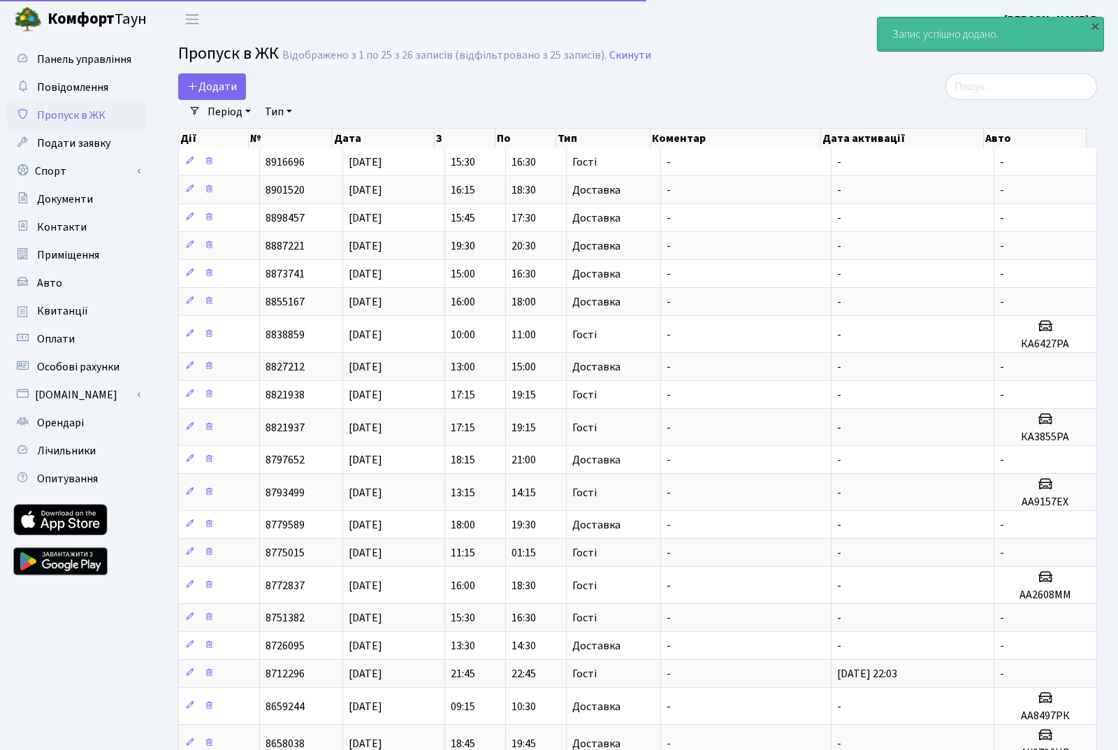  I want to click on span: 17:15, so click(463, 395).